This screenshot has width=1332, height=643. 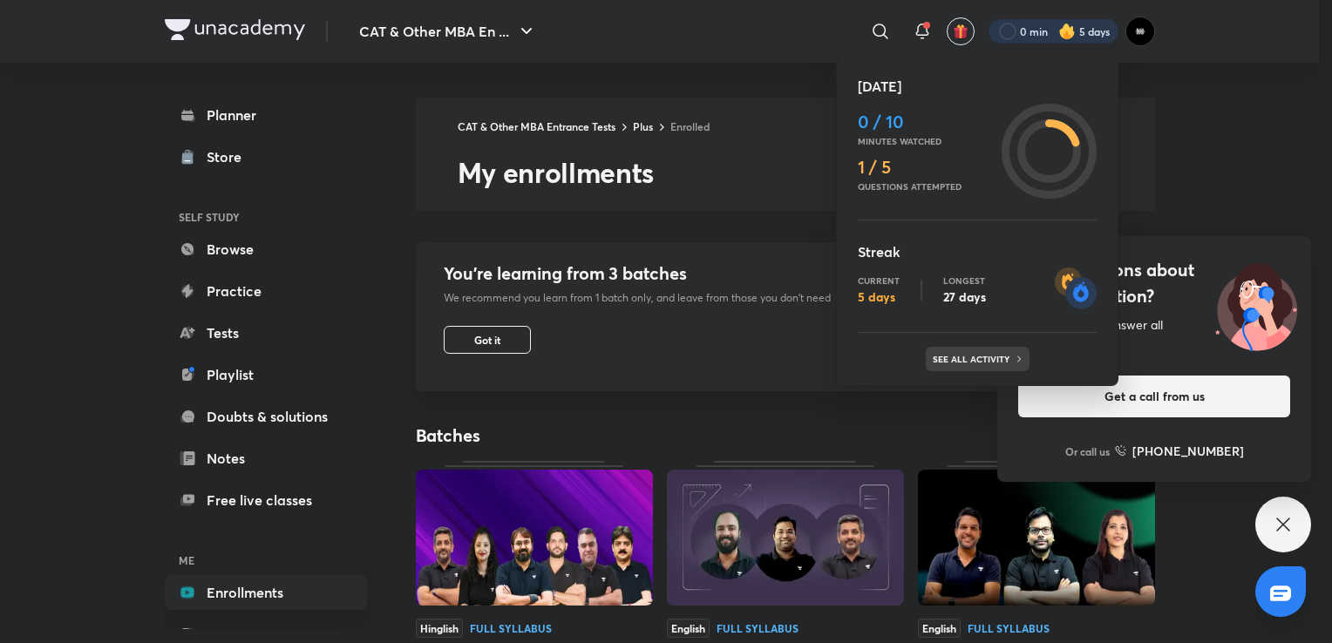 I want to click on p: Questions attempted, so click(x=926, y=187).